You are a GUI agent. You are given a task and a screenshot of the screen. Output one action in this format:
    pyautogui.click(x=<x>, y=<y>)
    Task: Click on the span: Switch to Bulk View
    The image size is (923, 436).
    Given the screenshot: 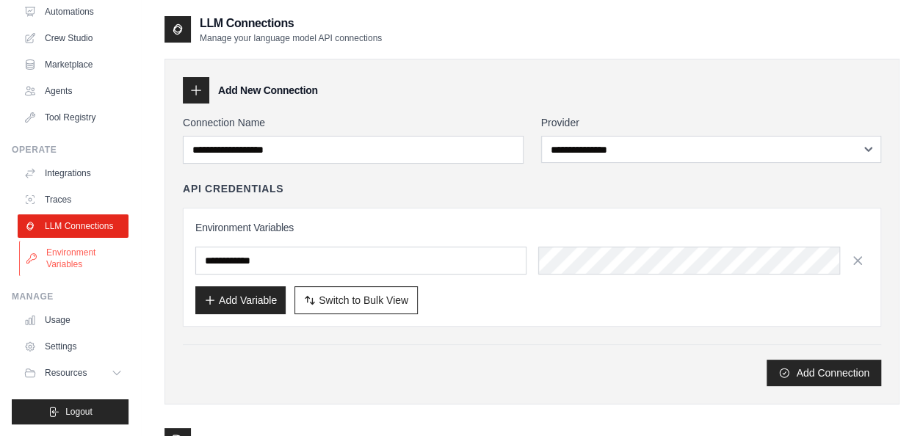 What is the action you would take?
    pyautogui.click(x=363, y=300)
    